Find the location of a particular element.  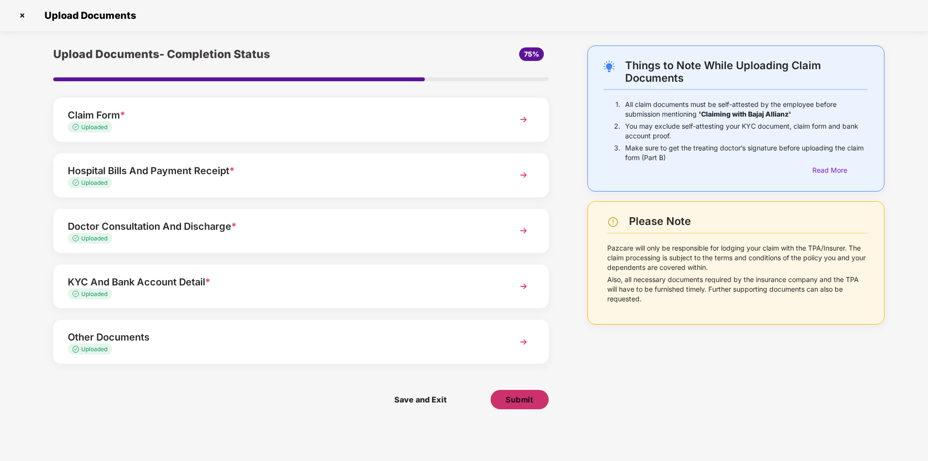

p: Pazcare will only be responsible for lodging your claim with the TPA/Insurer. The claim processin... is located at coordinates (737, 258).